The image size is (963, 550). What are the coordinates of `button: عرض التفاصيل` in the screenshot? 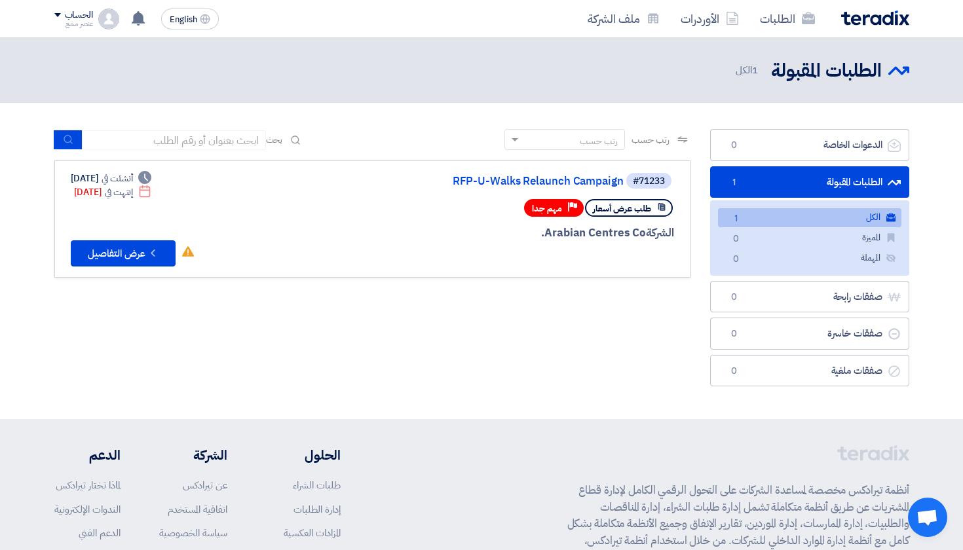 It's located at (123, 254).